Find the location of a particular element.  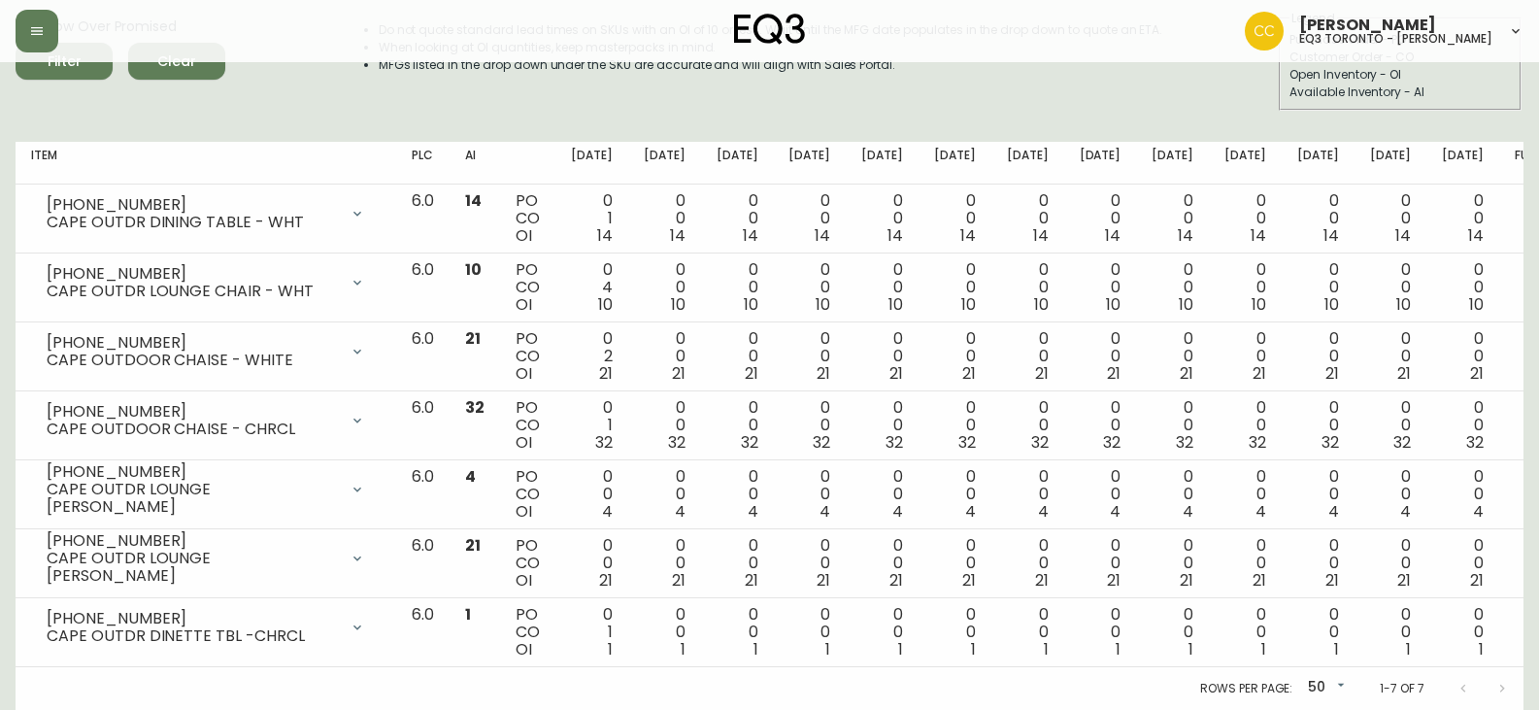

div: CAPE OUTDOOR CHAISE - CHRCL is located at coordinates (192, 429).